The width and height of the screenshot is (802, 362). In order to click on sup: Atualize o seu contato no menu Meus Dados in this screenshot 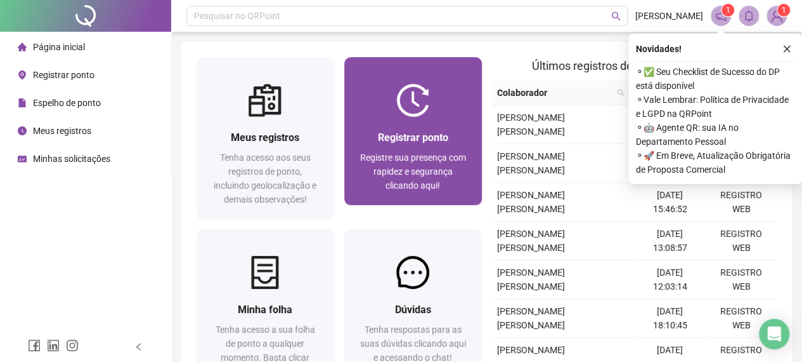, I will do `click(784, 10)`.